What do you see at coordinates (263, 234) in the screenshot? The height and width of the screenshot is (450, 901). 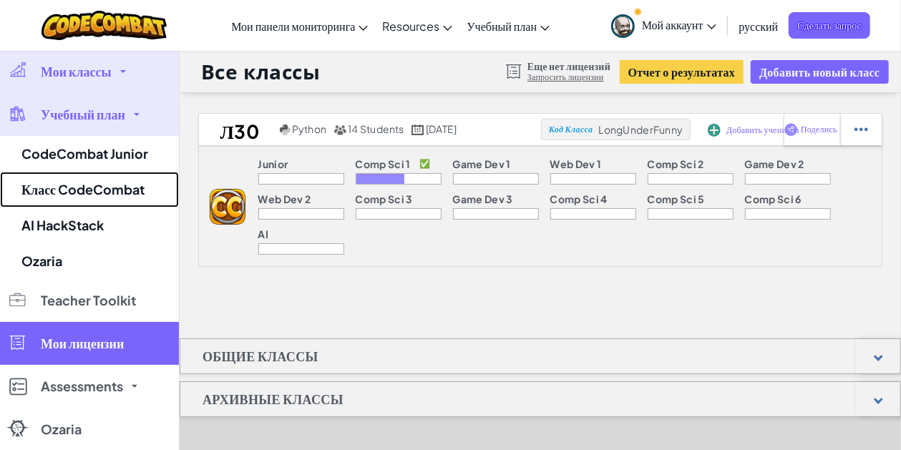 I see `p: AI` at bounding box center [263, 234].